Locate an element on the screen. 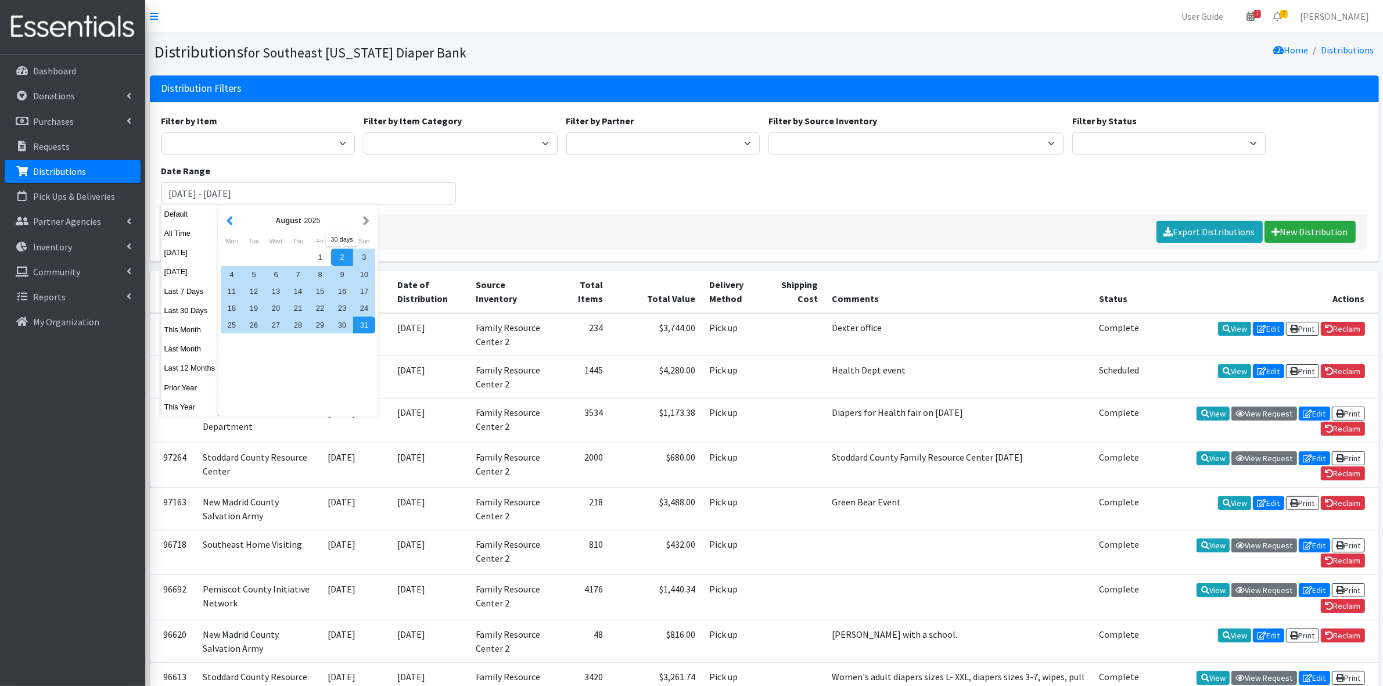 This screenshot has width=1383, height=686. a: Export Distributions is located at coordinates (1210, 232).